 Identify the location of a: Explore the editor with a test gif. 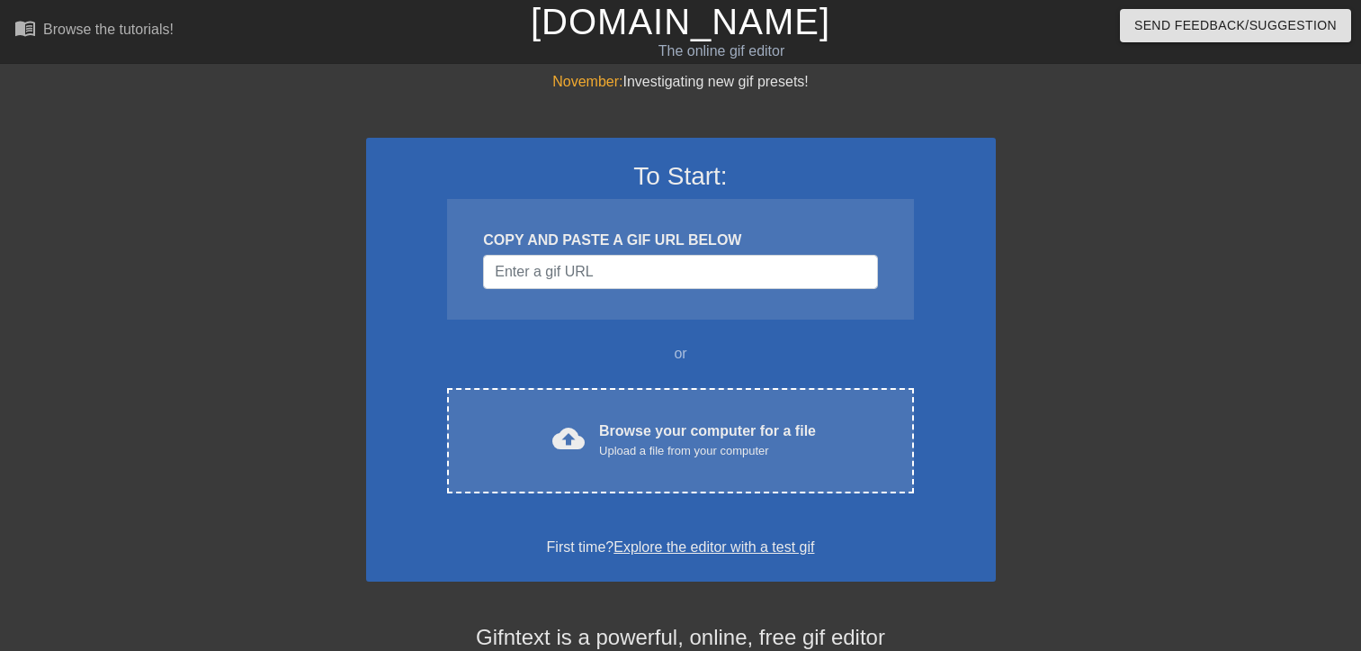
(714, 546).